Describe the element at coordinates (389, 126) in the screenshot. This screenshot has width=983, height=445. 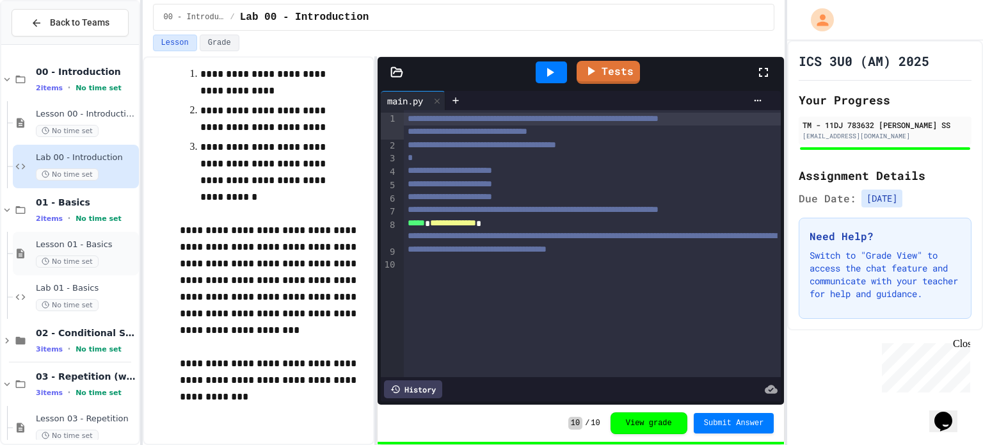
I see `div: 1` at that location.